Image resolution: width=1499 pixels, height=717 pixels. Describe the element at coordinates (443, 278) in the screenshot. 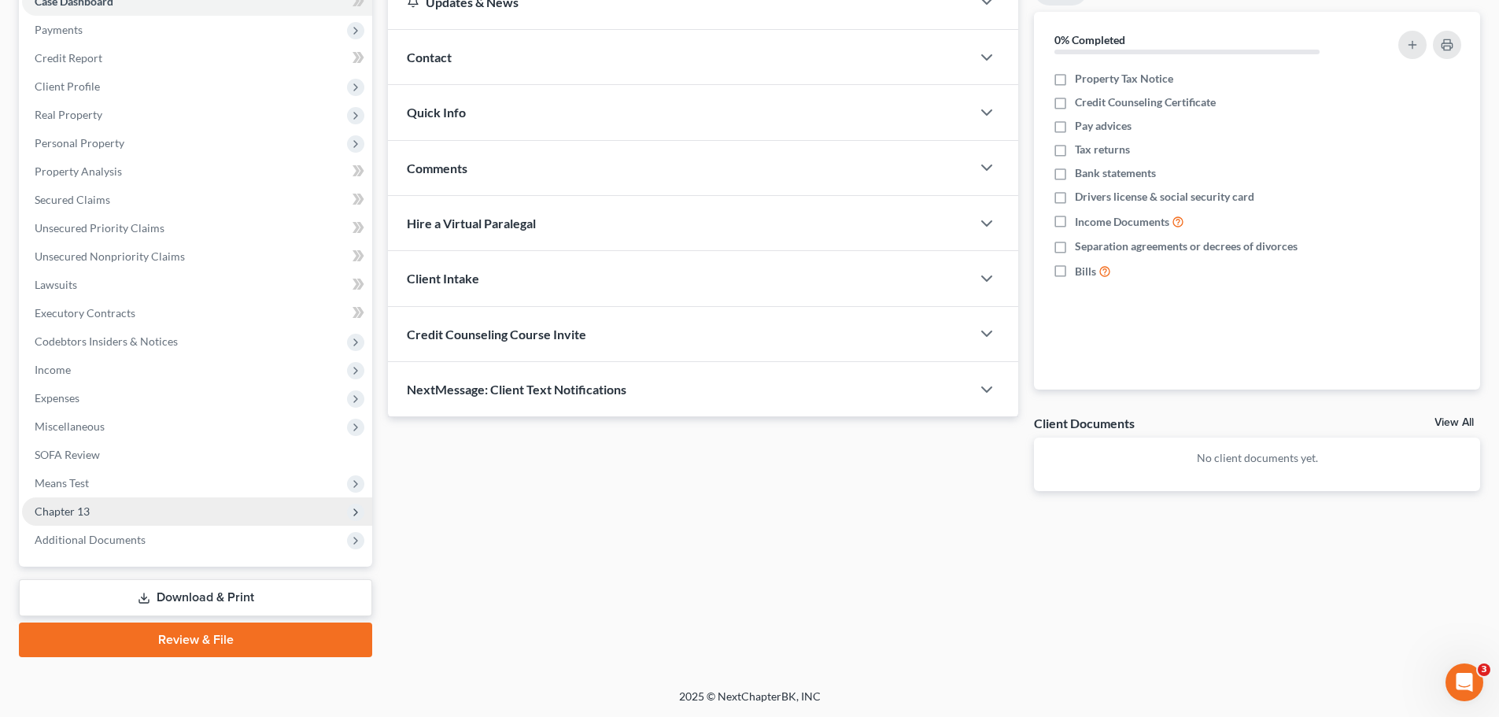

I see `span: Client Intake` at that location.